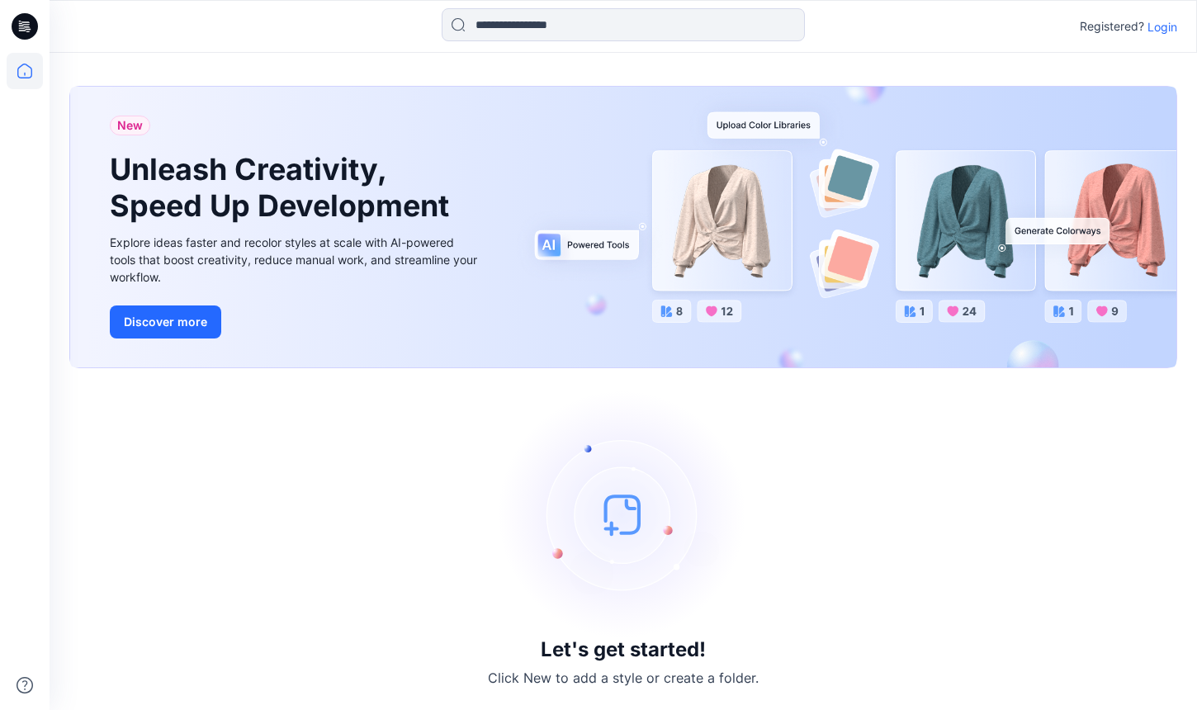 The image size is (1197, 710). Describe the element at coordinates (1112, 26) in the screenshot. I see `p: Registered?` at that location.